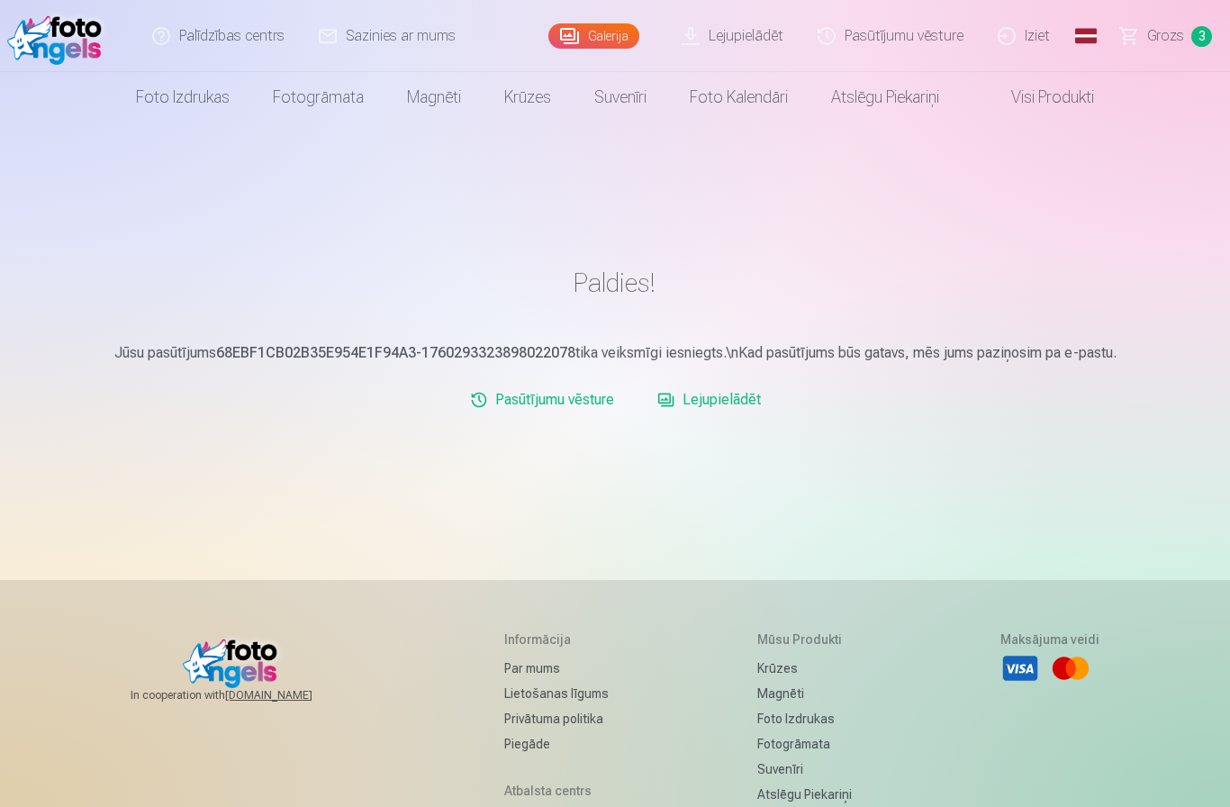  Describe the element at coordinates (1166, 36) in the screenshot. I see `span: Grozs` at that location.